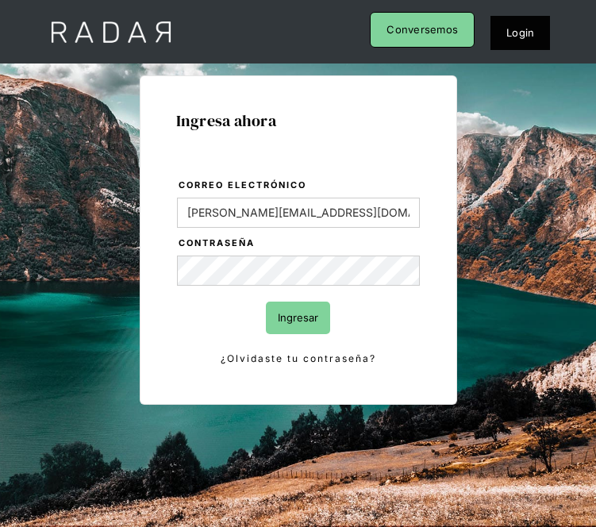 This screenshot has height=527, width=596. Describe the element at coordinates (299, 121) in the screenshot. I see `h1: Ingresa ahora` at that location.